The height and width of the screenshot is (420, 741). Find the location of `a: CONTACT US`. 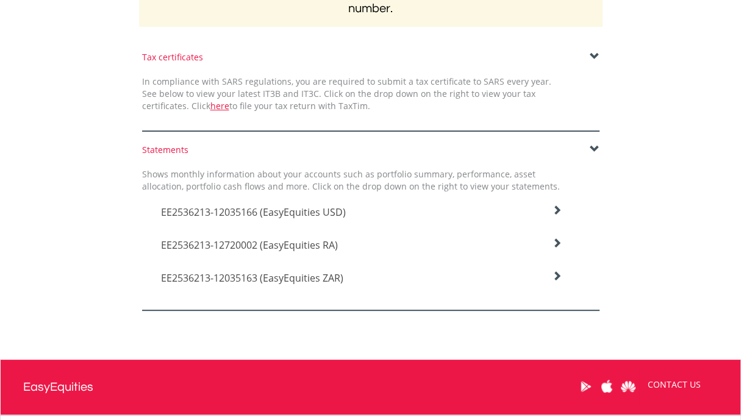

a: CONTACT US is located at coordinates (674, 385).